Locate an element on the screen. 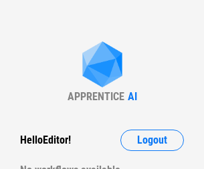  div: AI is located at coordinates (132, 96).